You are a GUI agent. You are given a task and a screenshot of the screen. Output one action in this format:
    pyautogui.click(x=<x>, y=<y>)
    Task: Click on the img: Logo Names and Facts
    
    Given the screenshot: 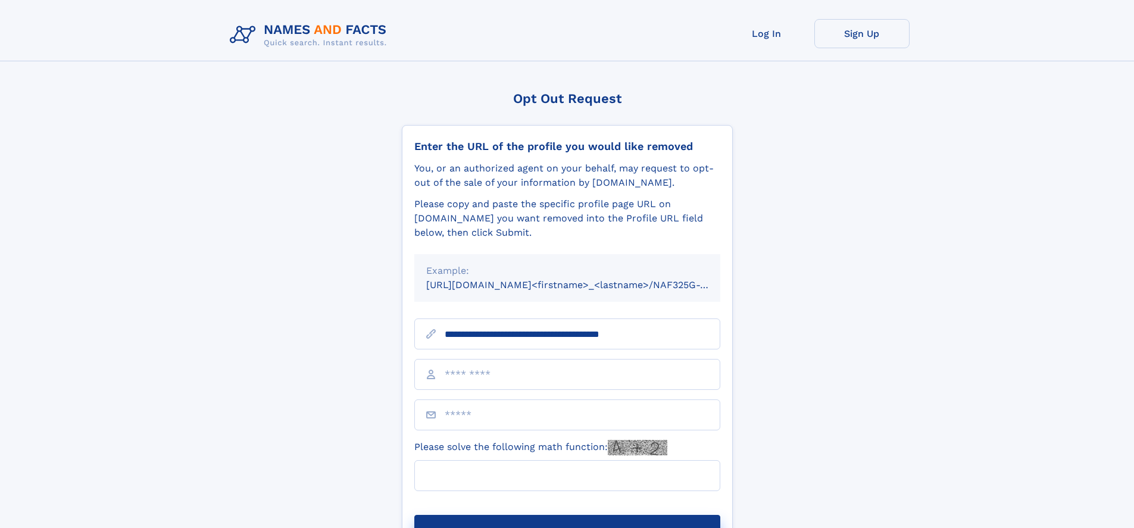 What is the action you would take?
    pyautogui.click(x=311, y=35)
    